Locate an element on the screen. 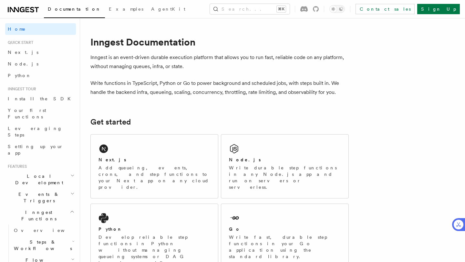  a: Node.jsWrite durable step functions in any Node.js app and run on servers or serverless. is located at coordinates (285, 166).